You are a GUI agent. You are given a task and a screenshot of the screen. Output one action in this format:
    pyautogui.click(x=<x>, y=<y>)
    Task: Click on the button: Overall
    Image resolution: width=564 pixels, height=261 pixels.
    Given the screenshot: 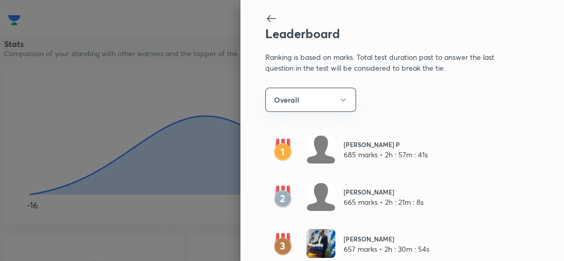 What is the action you would take?
    pyautogui.click(x=311, y=100)
    